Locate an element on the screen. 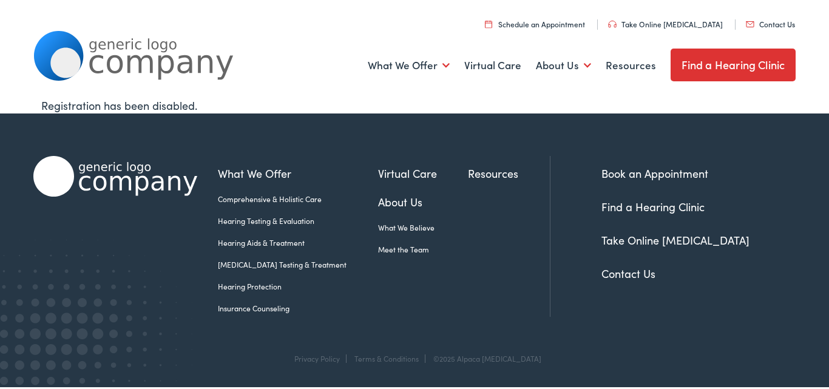 This screenshot has width=829, height=389. a: Book an Appointment is located at coordinates (655, 173).